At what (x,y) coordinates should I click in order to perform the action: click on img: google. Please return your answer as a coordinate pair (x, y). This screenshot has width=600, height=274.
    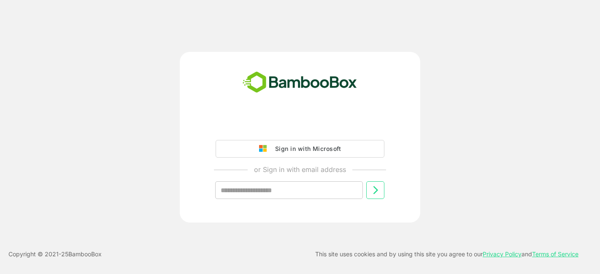
    Looking at the image, I should click on (265, 149).